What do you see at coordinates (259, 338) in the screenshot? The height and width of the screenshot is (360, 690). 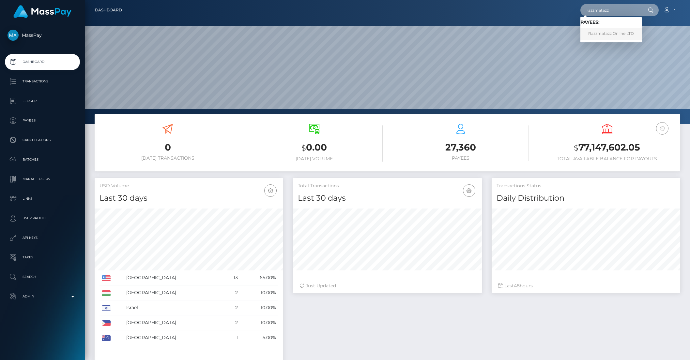 I see `td: 5.00%` at bounding box center [259, 338].